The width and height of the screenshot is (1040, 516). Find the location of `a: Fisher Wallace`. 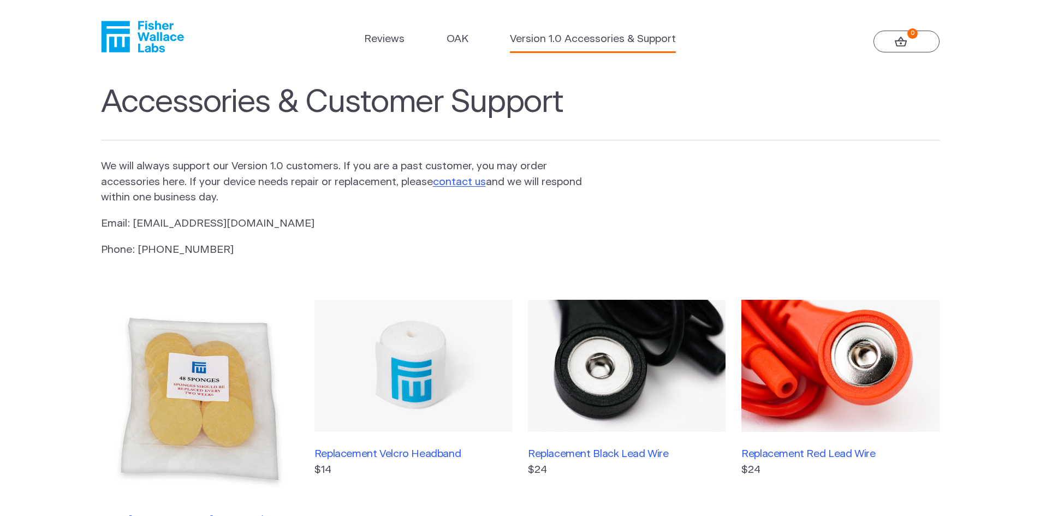

a: Fisher Wallace is located at coordinates (142, 37).